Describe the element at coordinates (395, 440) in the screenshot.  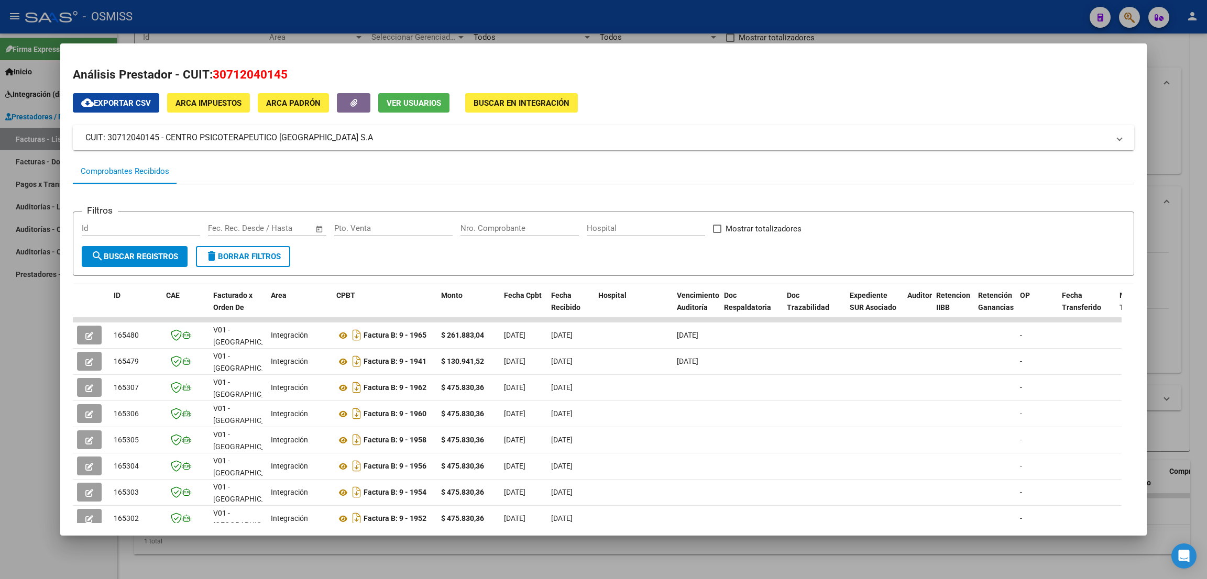
I see `strong: Factura B: 9 - 1958` at that location.